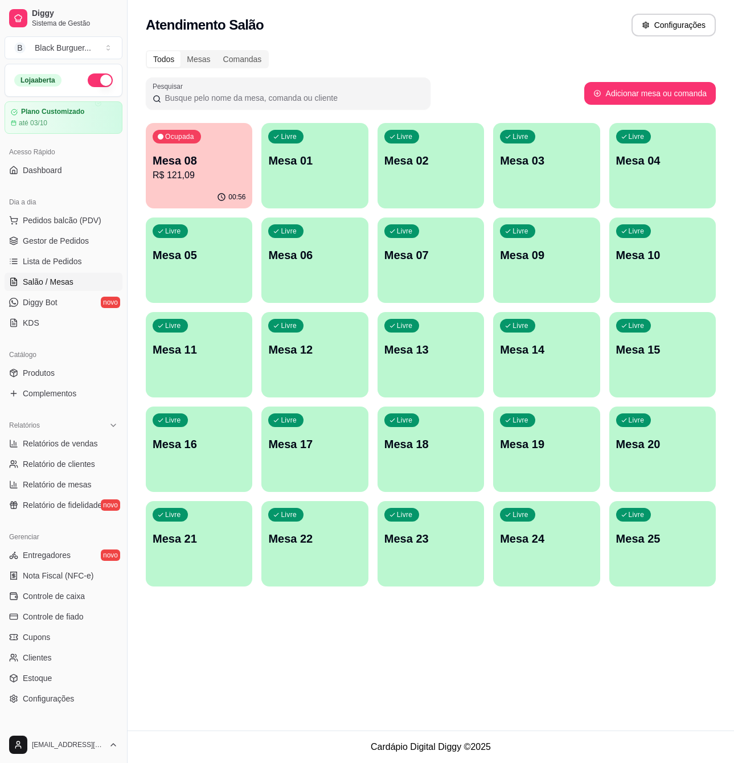 This screenshot has width=734, height=763. Describe the element at coordinates (75, 14) in the screenshot. I see `span: Diggy` at that location.